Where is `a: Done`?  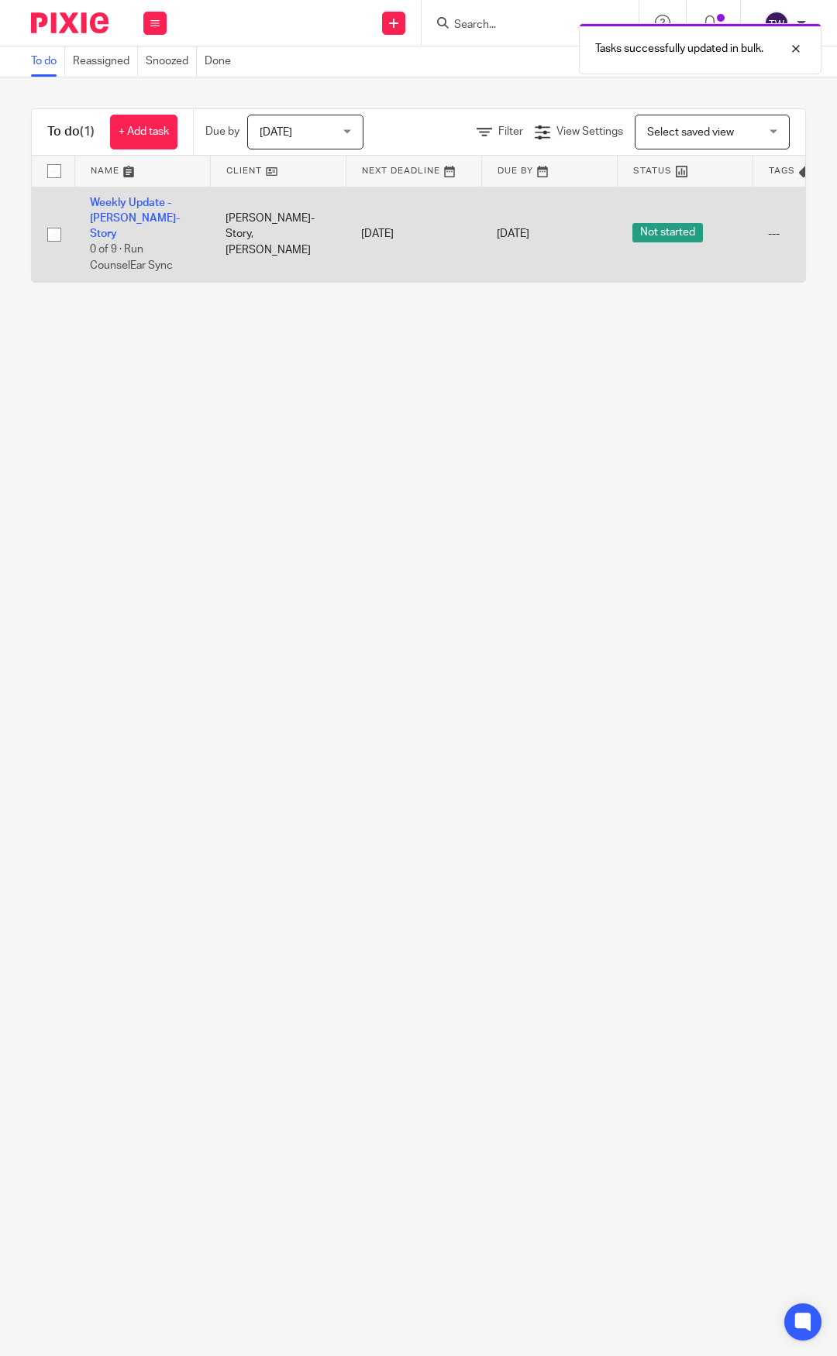
a: Done is located at coordinates (222, 61).